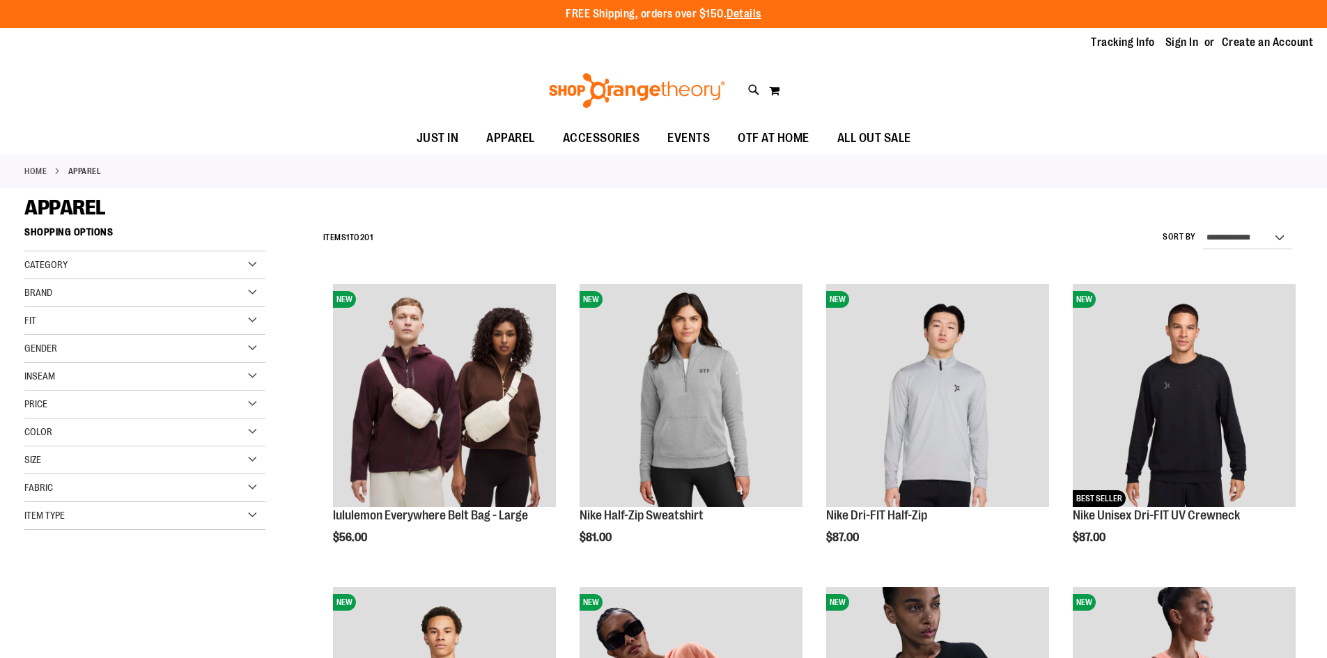  Describe the element at coordinates (691, 396) in the screenshot. I see `img: Nike Half-Zip Sweatshirt` at that location.